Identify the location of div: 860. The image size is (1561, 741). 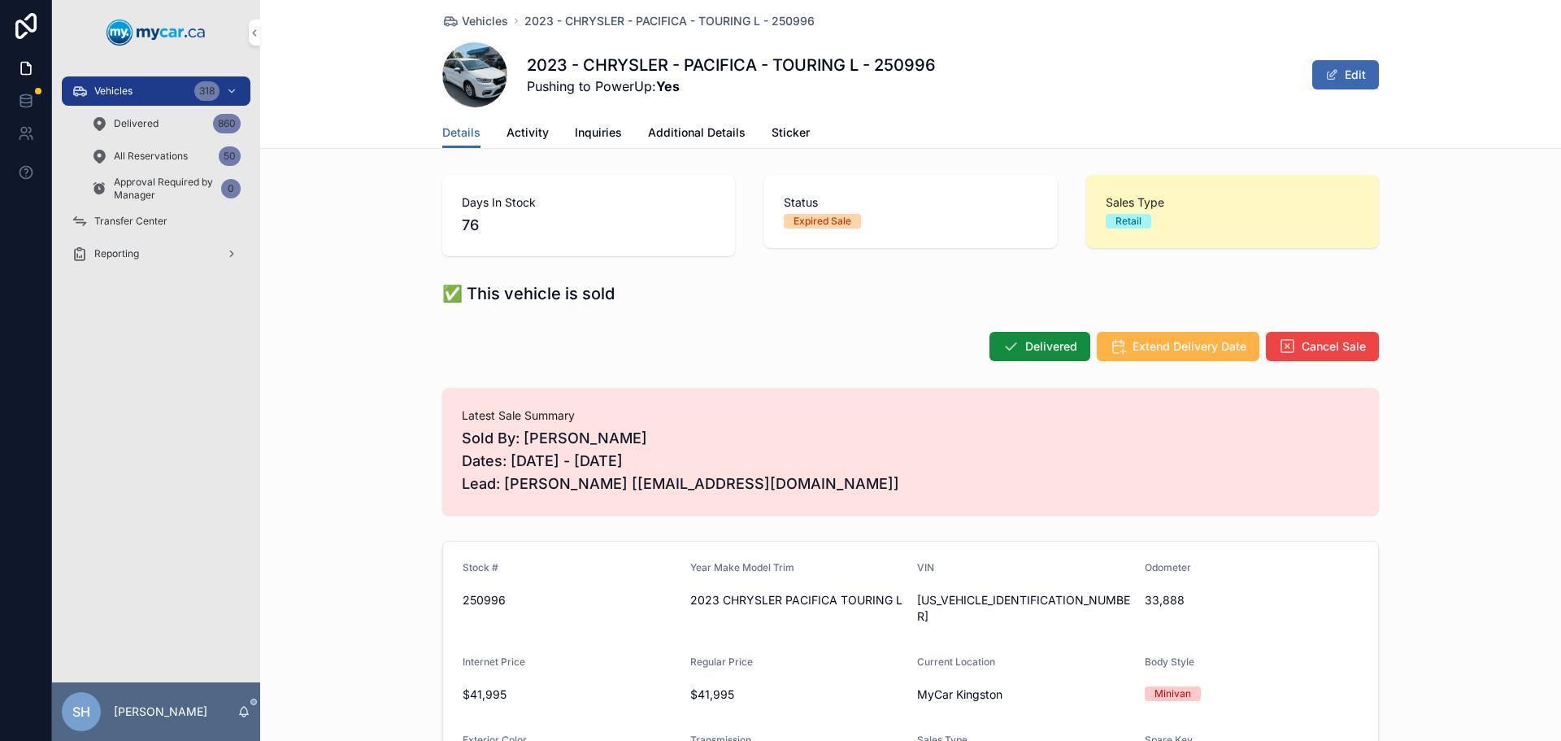
(227, 124).